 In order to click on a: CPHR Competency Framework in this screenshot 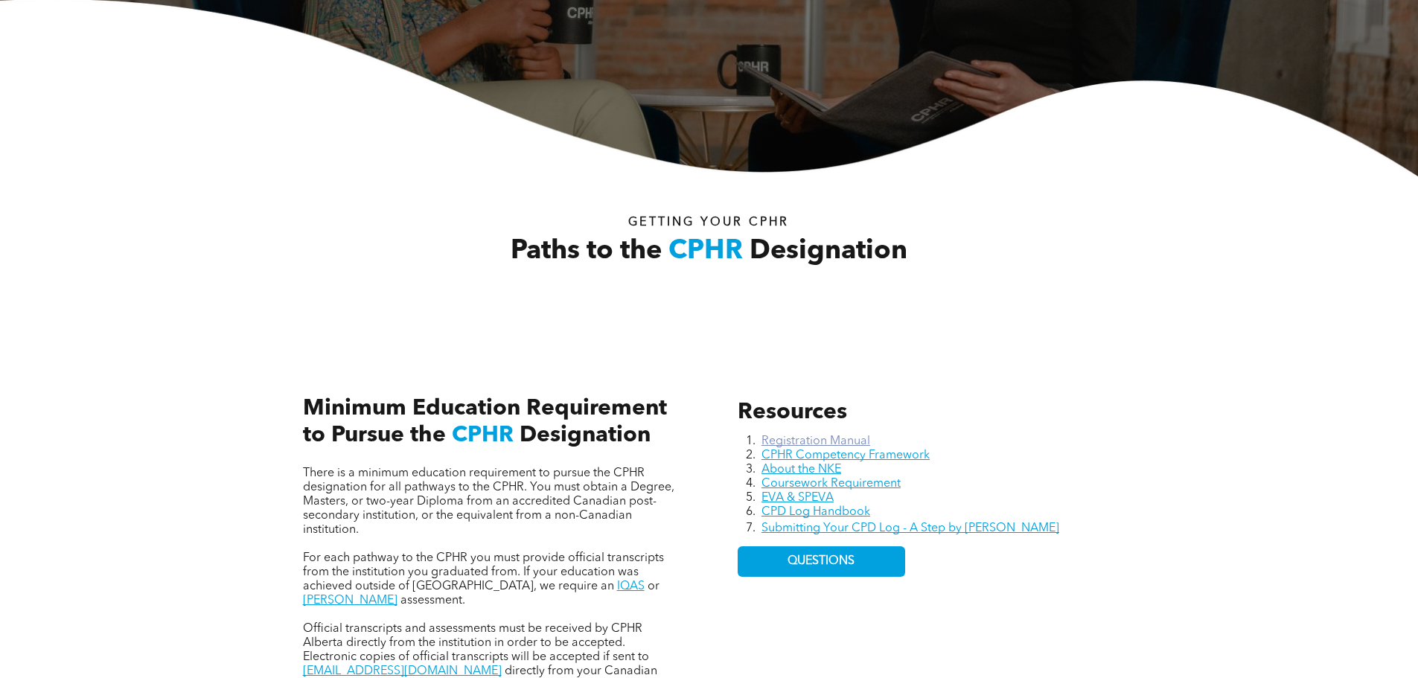, I will do `click(845, 455)`.